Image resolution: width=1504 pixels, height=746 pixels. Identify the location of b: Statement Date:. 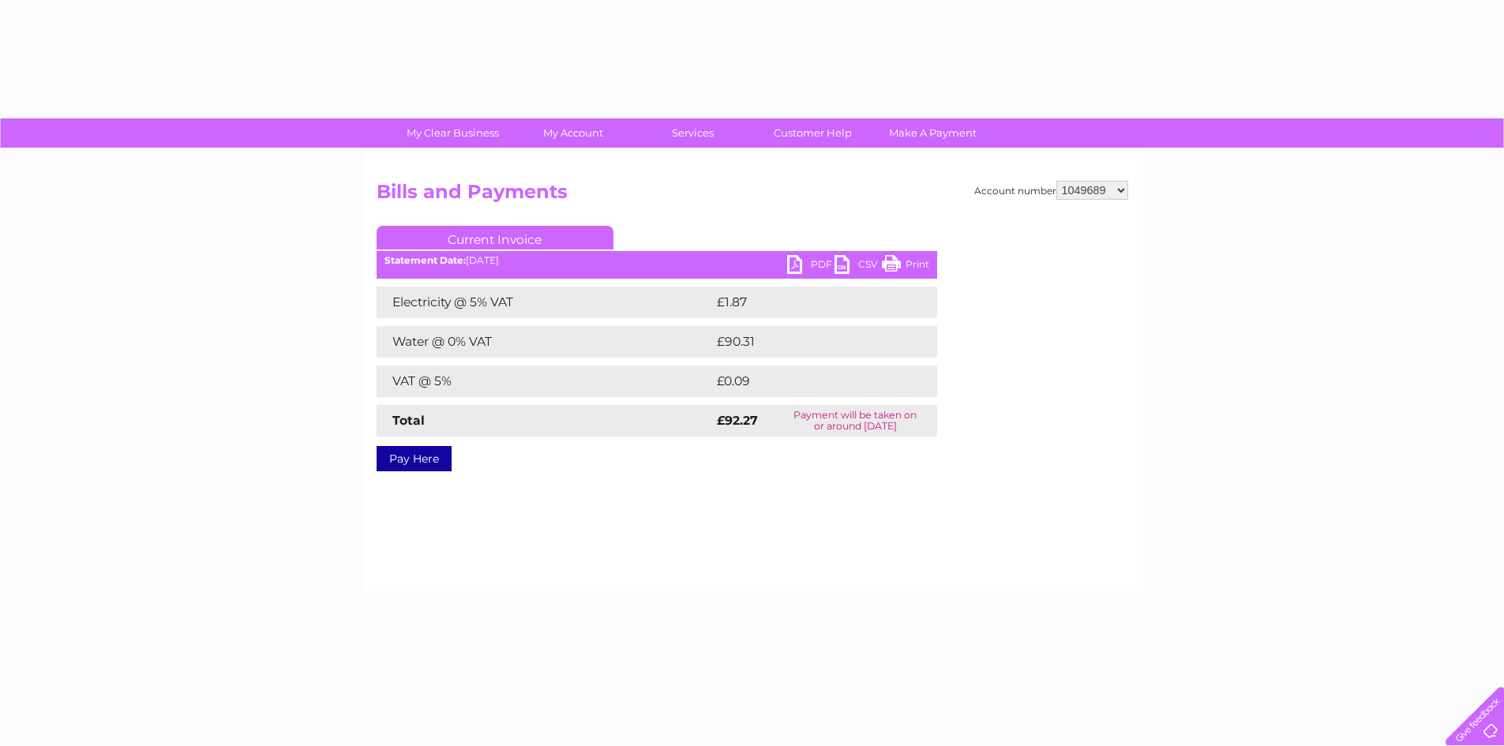
(425, 260).